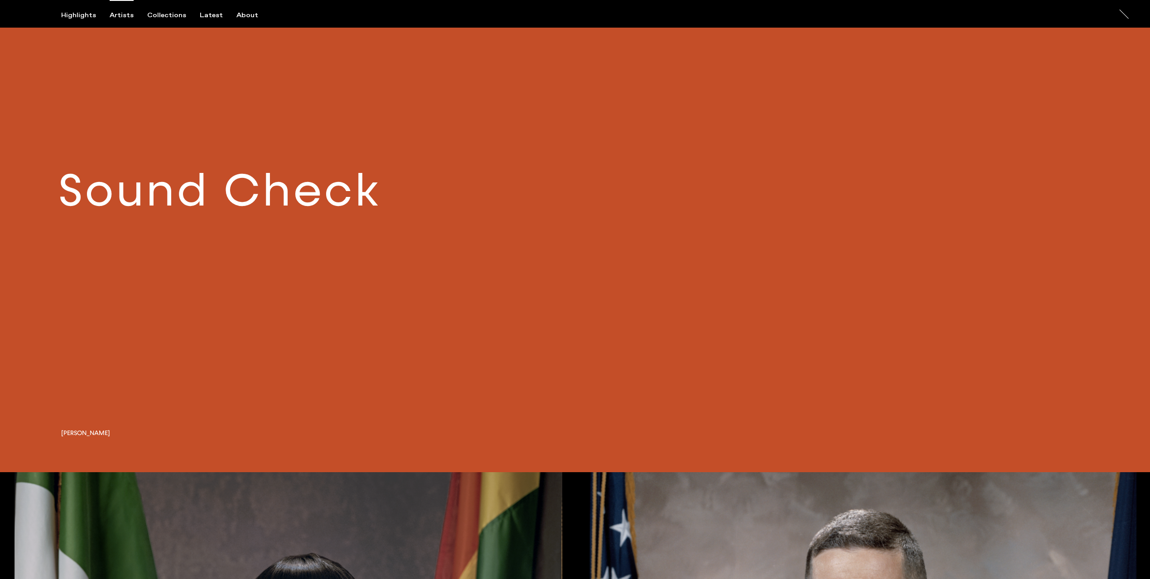 The height and width of the screenshot is (579, 1150). I want to click on div: About, so click(247, 15).